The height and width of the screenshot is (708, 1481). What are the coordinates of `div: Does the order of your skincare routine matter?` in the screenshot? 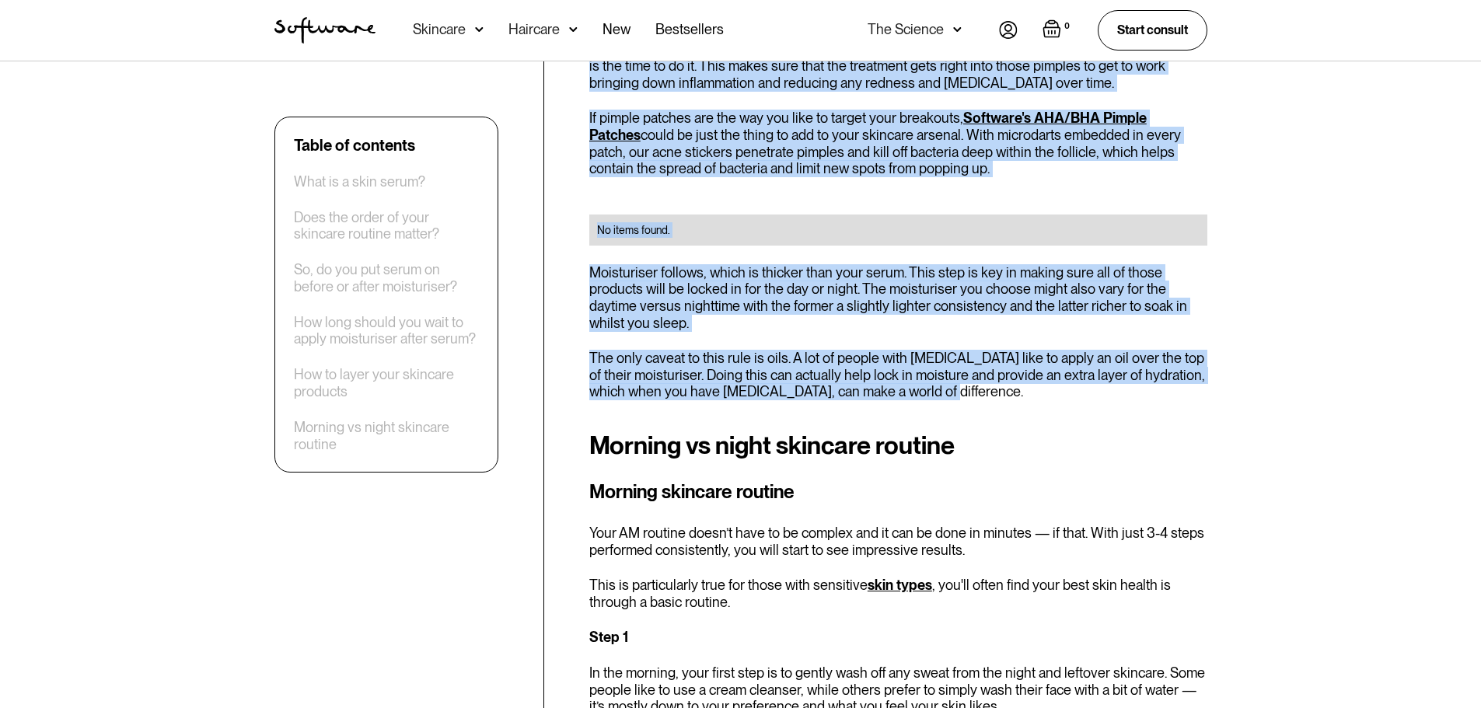 It's located at (386, 225).